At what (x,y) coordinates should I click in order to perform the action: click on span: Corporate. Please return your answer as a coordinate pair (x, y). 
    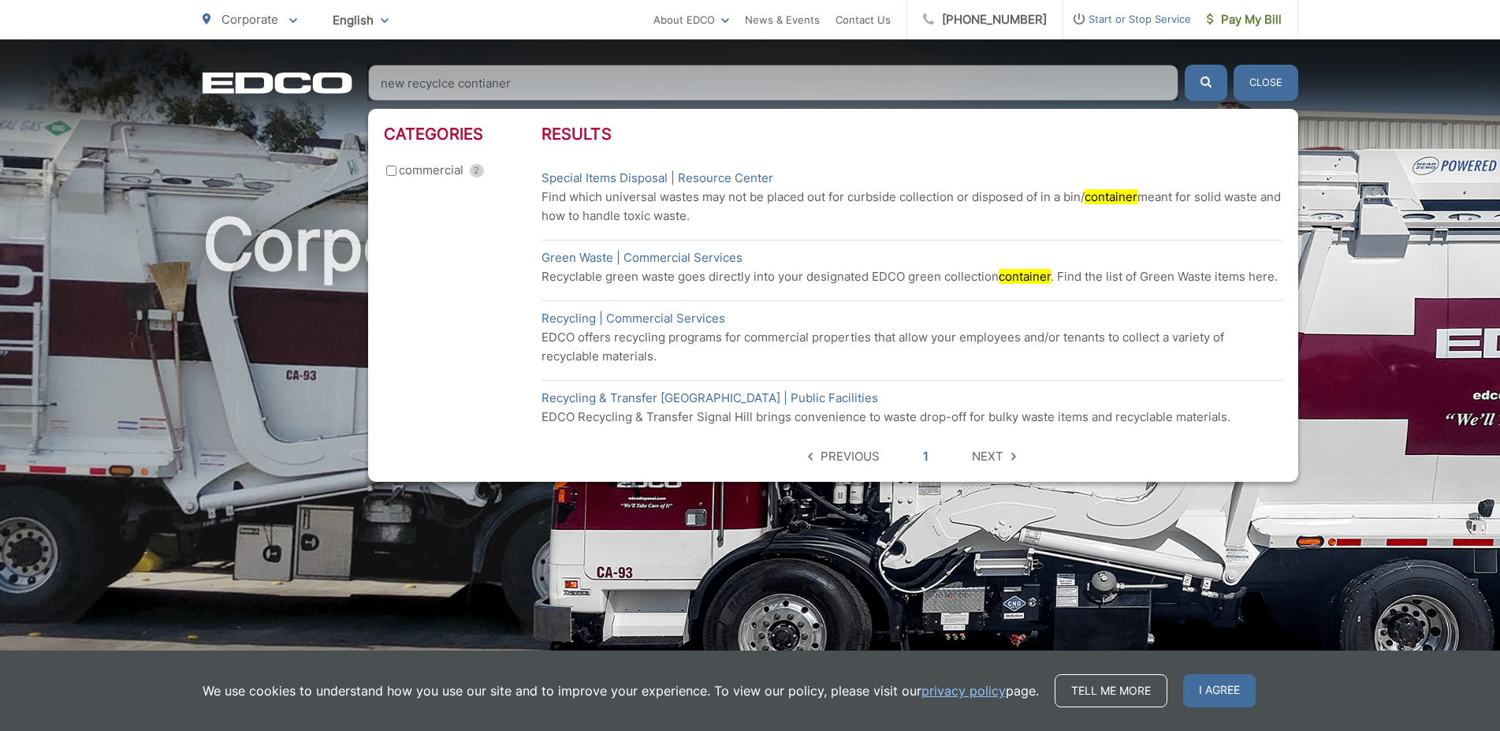
    Looking at the image, I should click on (250, 19).